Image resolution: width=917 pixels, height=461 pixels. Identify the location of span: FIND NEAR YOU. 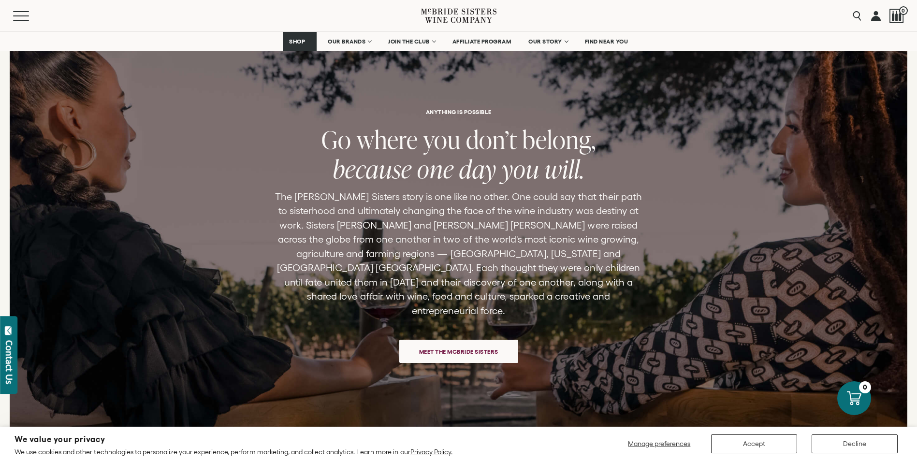
(606, 42).